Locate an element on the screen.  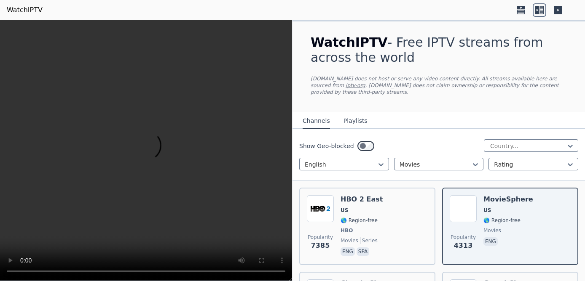
img: HBO 2 East is located at coordinates (320, 209).